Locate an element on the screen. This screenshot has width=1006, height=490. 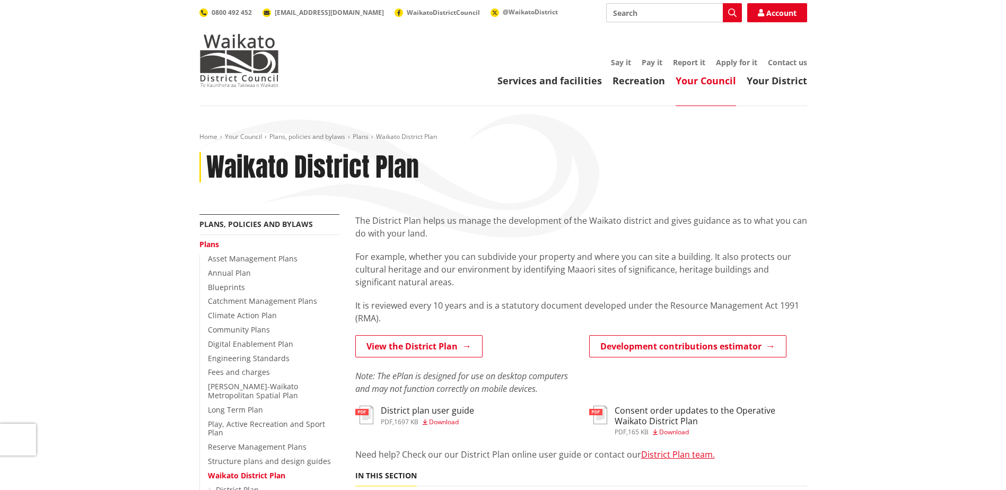
h1: Waikato District Plan is located at coordinates (312, 168).